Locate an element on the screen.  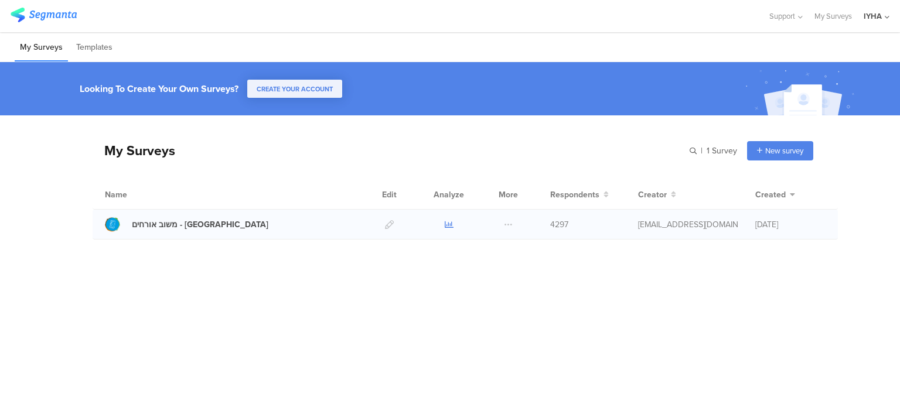
span: New survey is located at coordinates (784, 151).